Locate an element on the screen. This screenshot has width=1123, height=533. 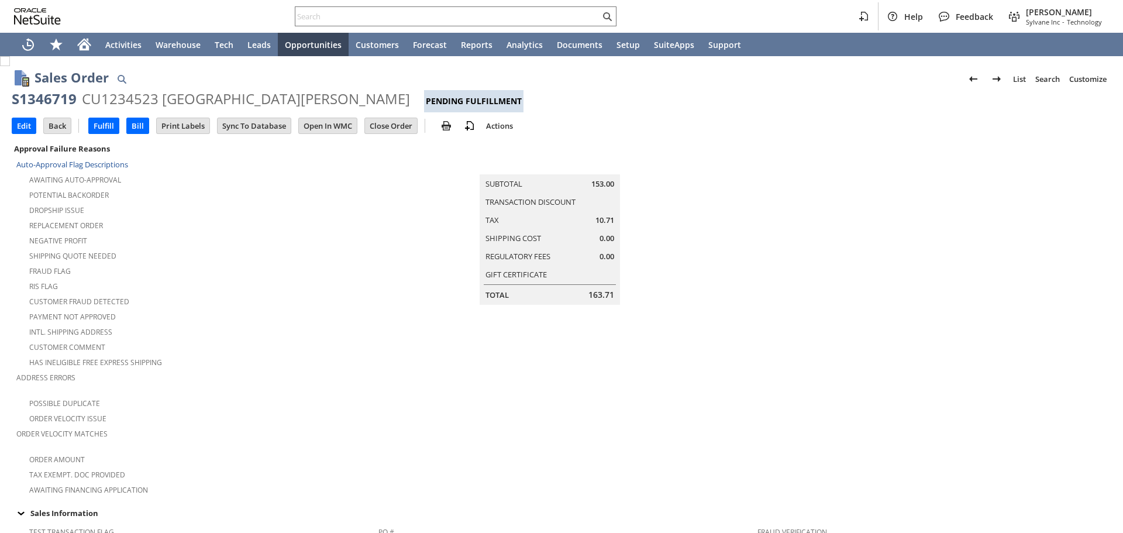
a: Opportunities is located at coordinates (313, 44).